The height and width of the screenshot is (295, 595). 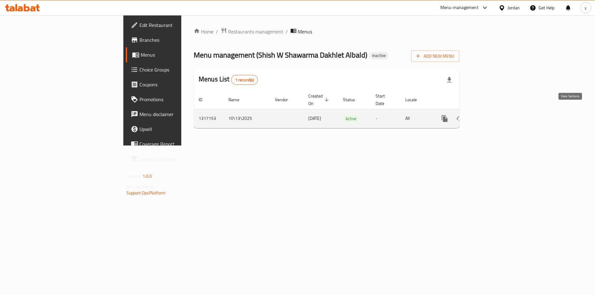 I want to click on div: Jordan, so click(x=514, y=8).